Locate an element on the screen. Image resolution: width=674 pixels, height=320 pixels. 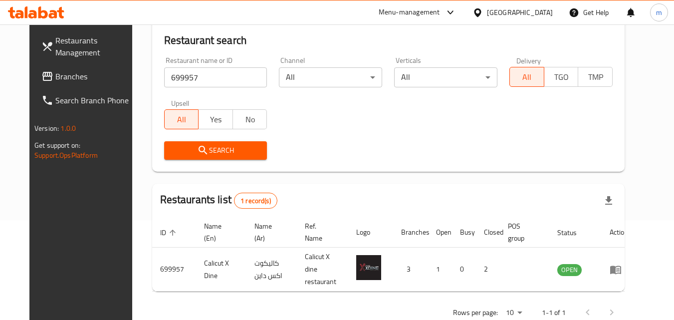
th: Closed is located at coordinates (488, 232).